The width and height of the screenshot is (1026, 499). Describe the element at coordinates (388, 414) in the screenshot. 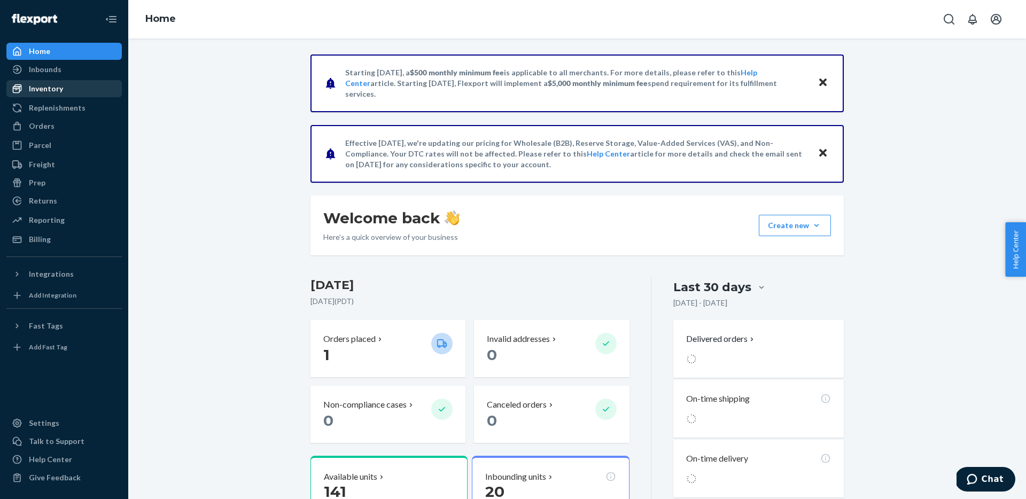

I see `button: Non-compliance cases 0` at that location.